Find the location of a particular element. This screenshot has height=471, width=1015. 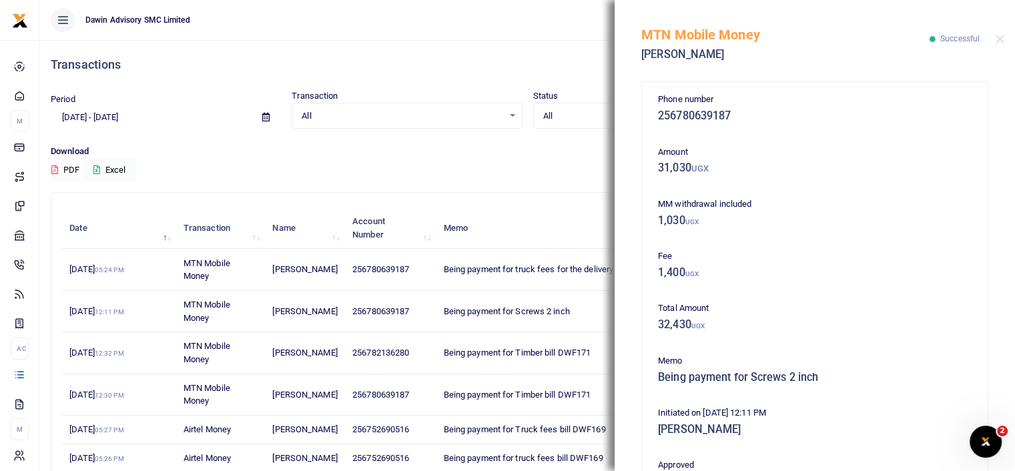

label: Status is located at coordinates (546, 96).